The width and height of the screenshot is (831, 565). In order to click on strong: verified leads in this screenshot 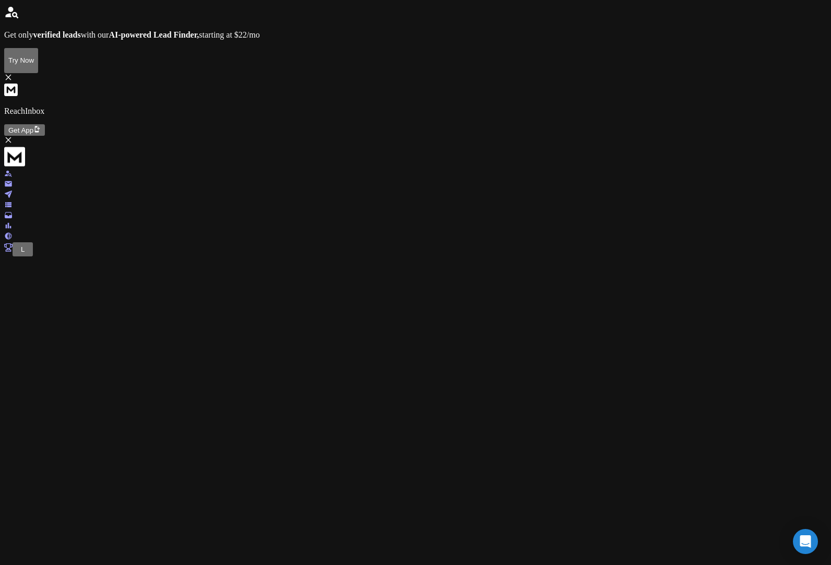, I will do `click(57, 34)`.